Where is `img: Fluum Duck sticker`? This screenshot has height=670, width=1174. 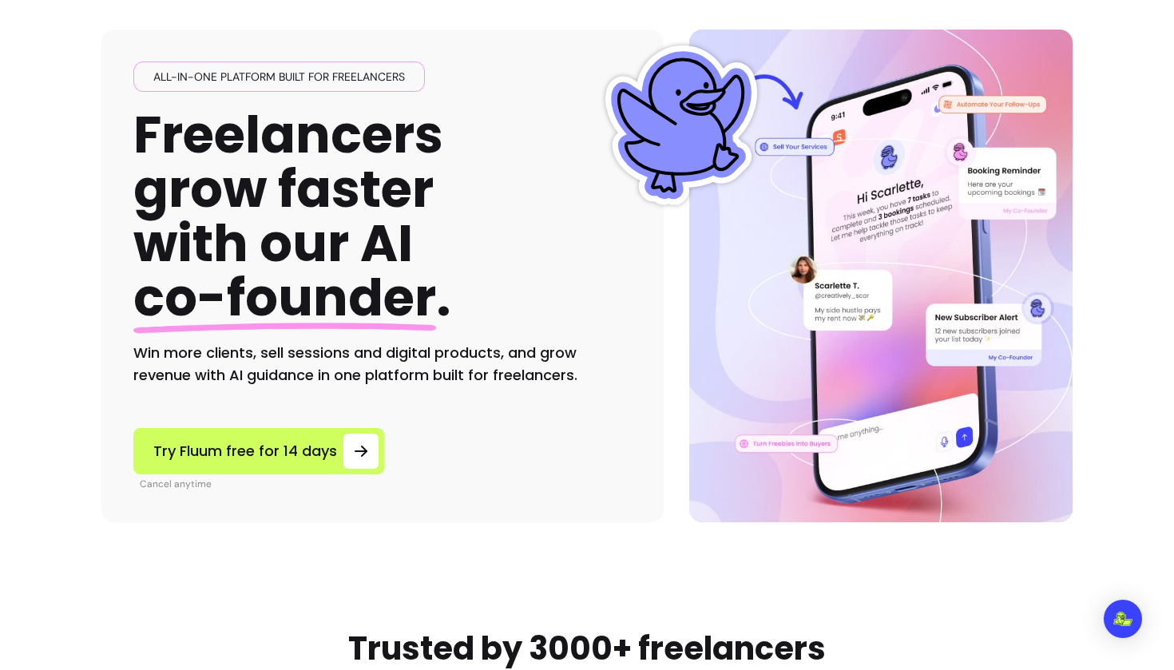 img: Fluum Duck sticker is located at coordinates (681, 125).